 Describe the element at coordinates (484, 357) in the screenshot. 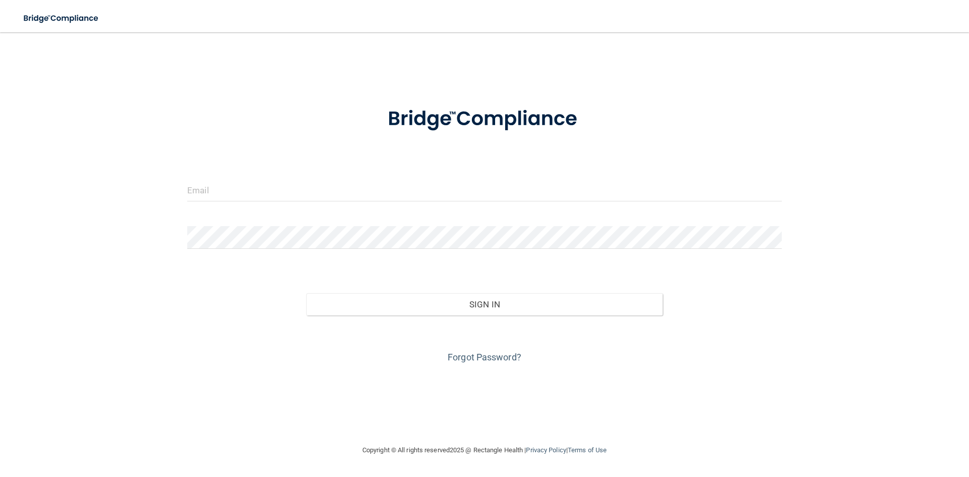

I see `a: Forgot Password?` at that location.